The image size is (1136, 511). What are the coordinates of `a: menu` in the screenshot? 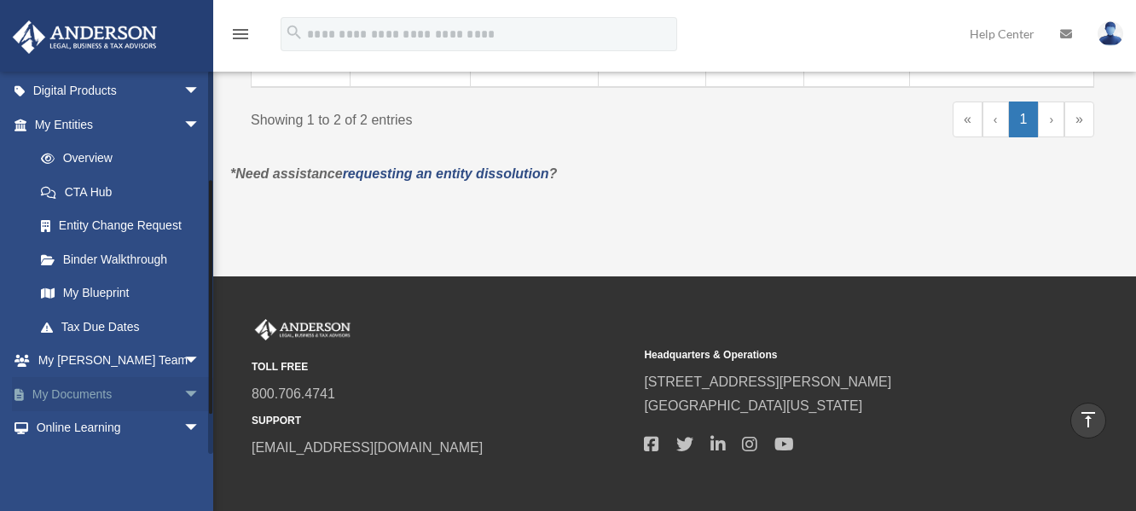 It's located at (241, 37).